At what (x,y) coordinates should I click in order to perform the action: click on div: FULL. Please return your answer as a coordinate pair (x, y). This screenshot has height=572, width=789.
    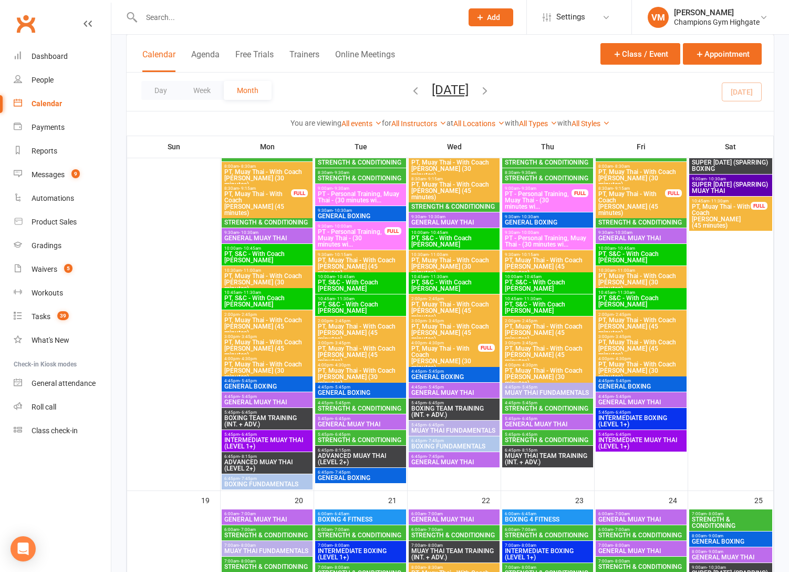
    Looking at the image, I should click on (299, 193).